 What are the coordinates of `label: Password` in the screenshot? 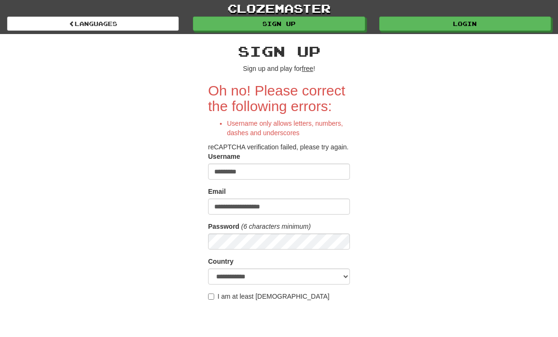 It's located at (224, 227).